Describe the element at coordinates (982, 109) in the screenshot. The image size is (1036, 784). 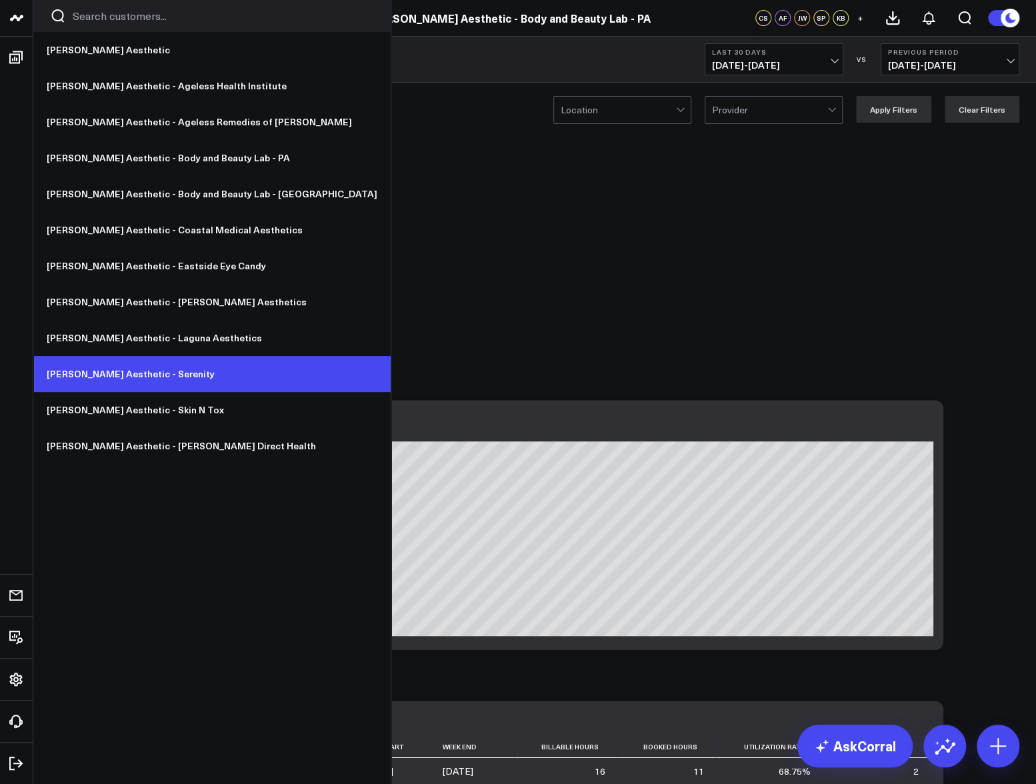
I see `button: Clear Filters` at that location.